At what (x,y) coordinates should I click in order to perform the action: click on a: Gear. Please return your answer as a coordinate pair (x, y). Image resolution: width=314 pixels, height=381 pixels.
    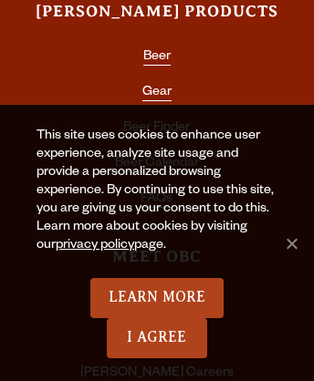
    Looking at the image, I should click on (157, 93).